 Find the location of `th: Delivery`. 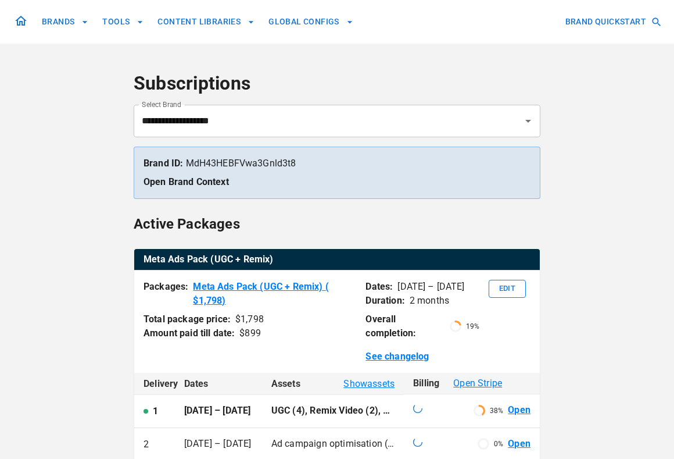

th: Delivery is located at coordinates (155, 383).